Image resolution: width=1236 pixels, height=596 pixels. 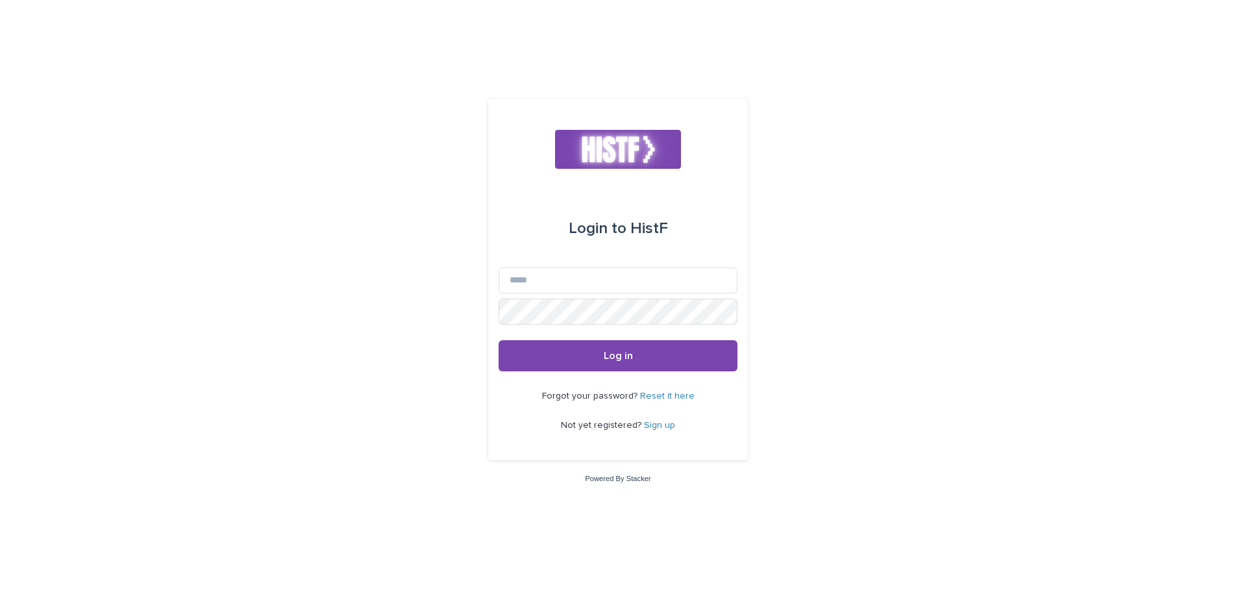 What do you see at coordinates (667, 396) in the screenshot?
I see `a: Reset it here` at bounding box center [667, 396].